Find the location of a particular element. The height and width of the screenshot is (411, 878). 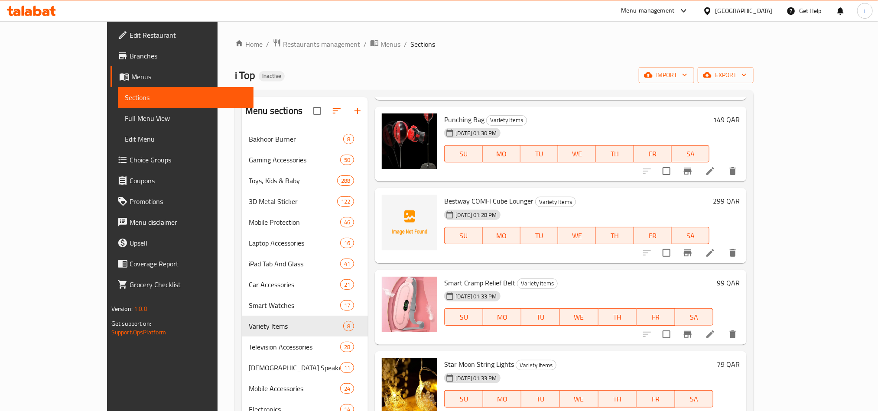

div: Television Accessories28 is located at coordinates (305, 347).